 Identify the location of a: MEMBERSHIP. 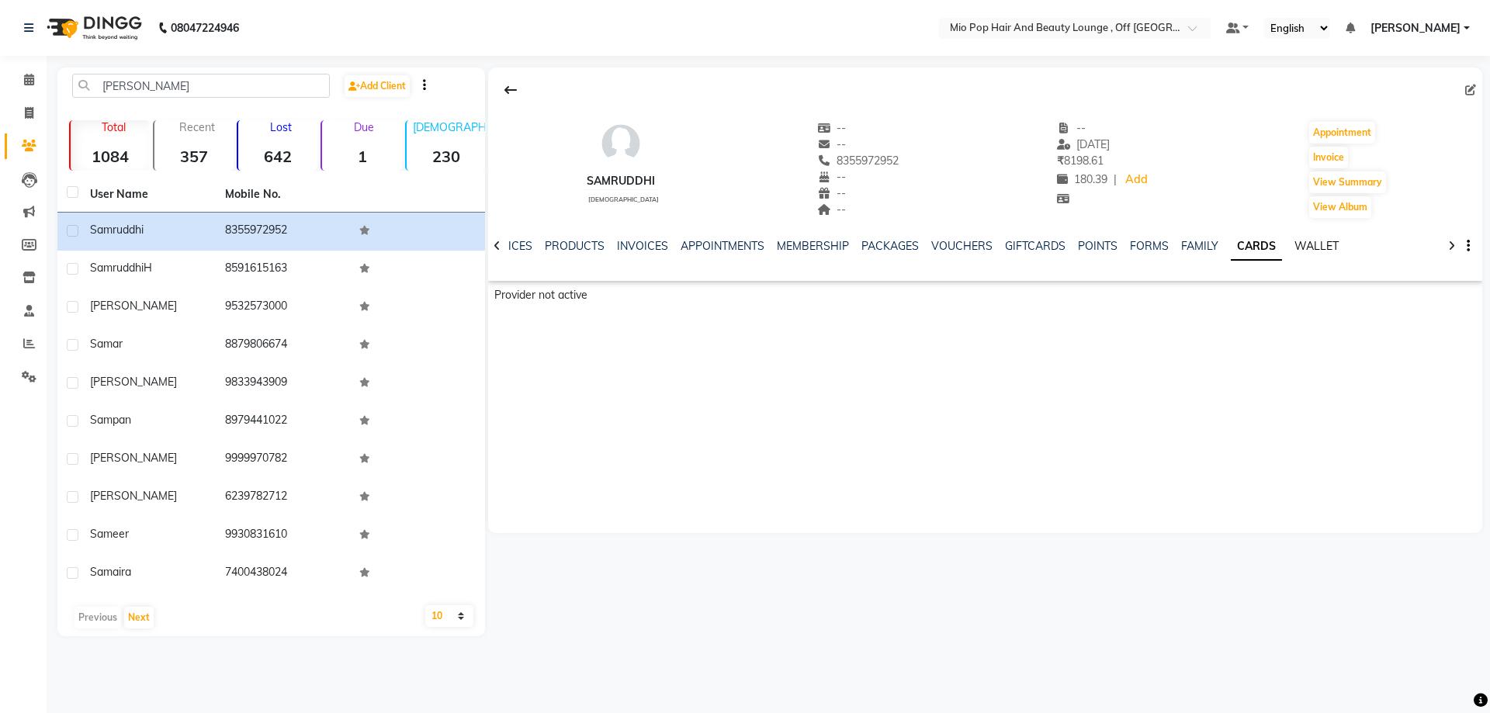
(812, 246).